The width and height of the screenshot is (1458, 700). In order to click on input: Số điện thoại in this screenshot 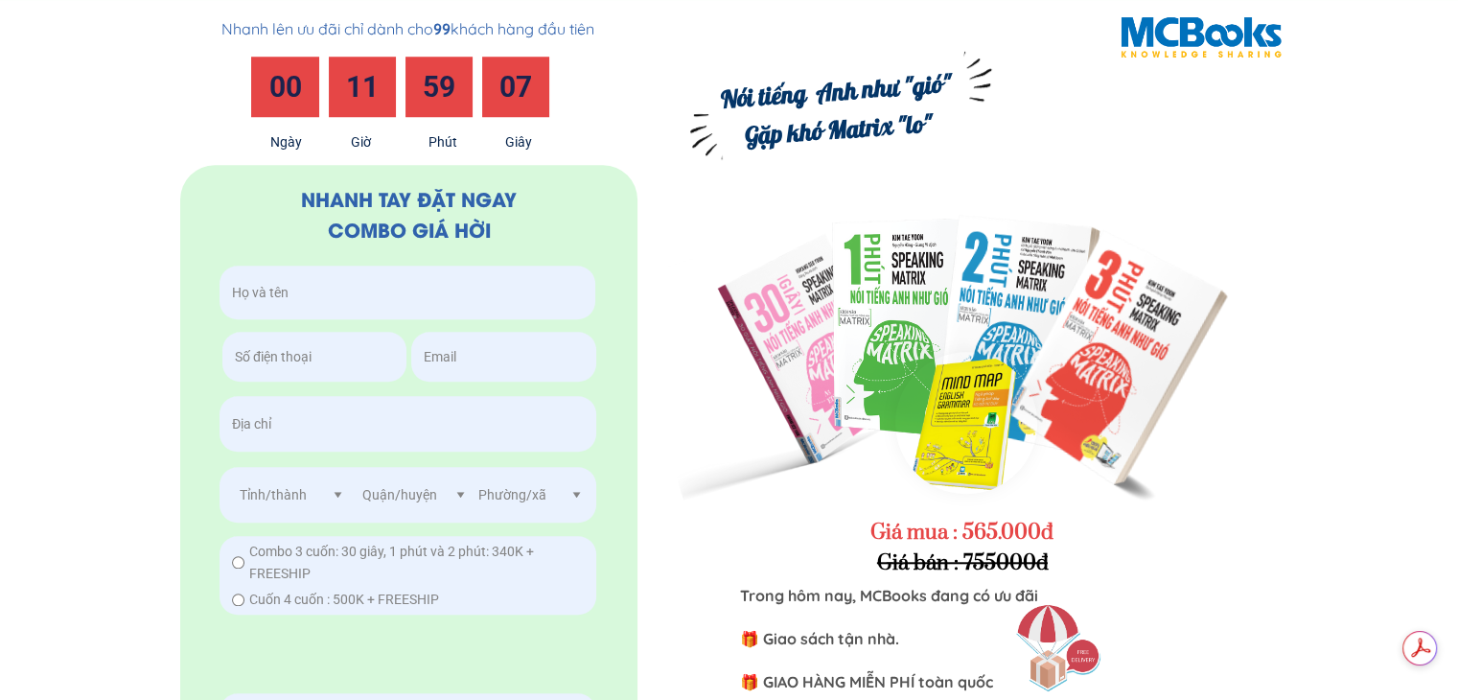, I will do `click(314, 357)`.